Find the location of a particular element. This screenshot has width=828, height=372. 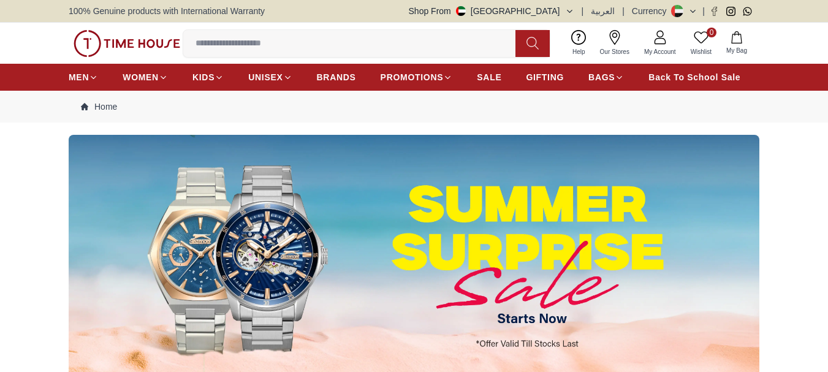

a: PROMOTIONS is located at coordinates (417, 77).